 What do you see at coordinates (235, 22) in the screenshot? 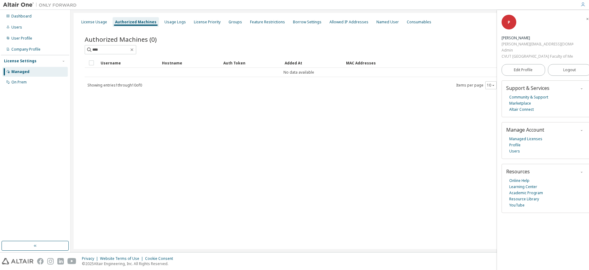
I see `div: Groups` at bounding box center [235, 22].